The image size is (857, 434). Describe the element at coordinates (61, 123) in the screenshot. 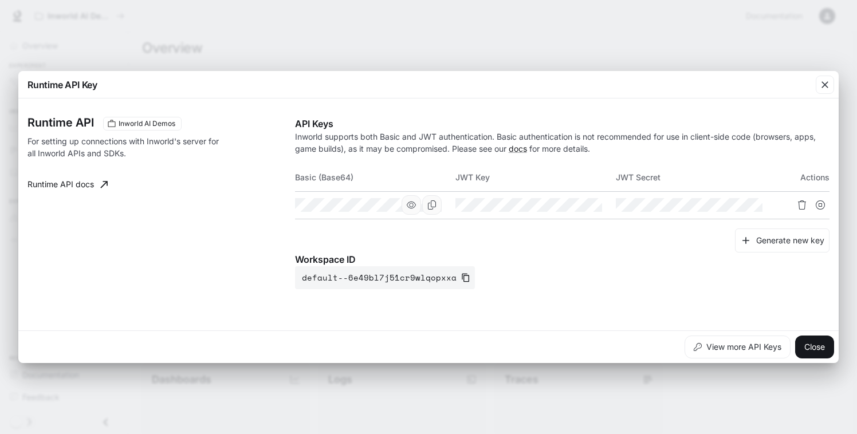

I see `h3: Runtime API` at that location.